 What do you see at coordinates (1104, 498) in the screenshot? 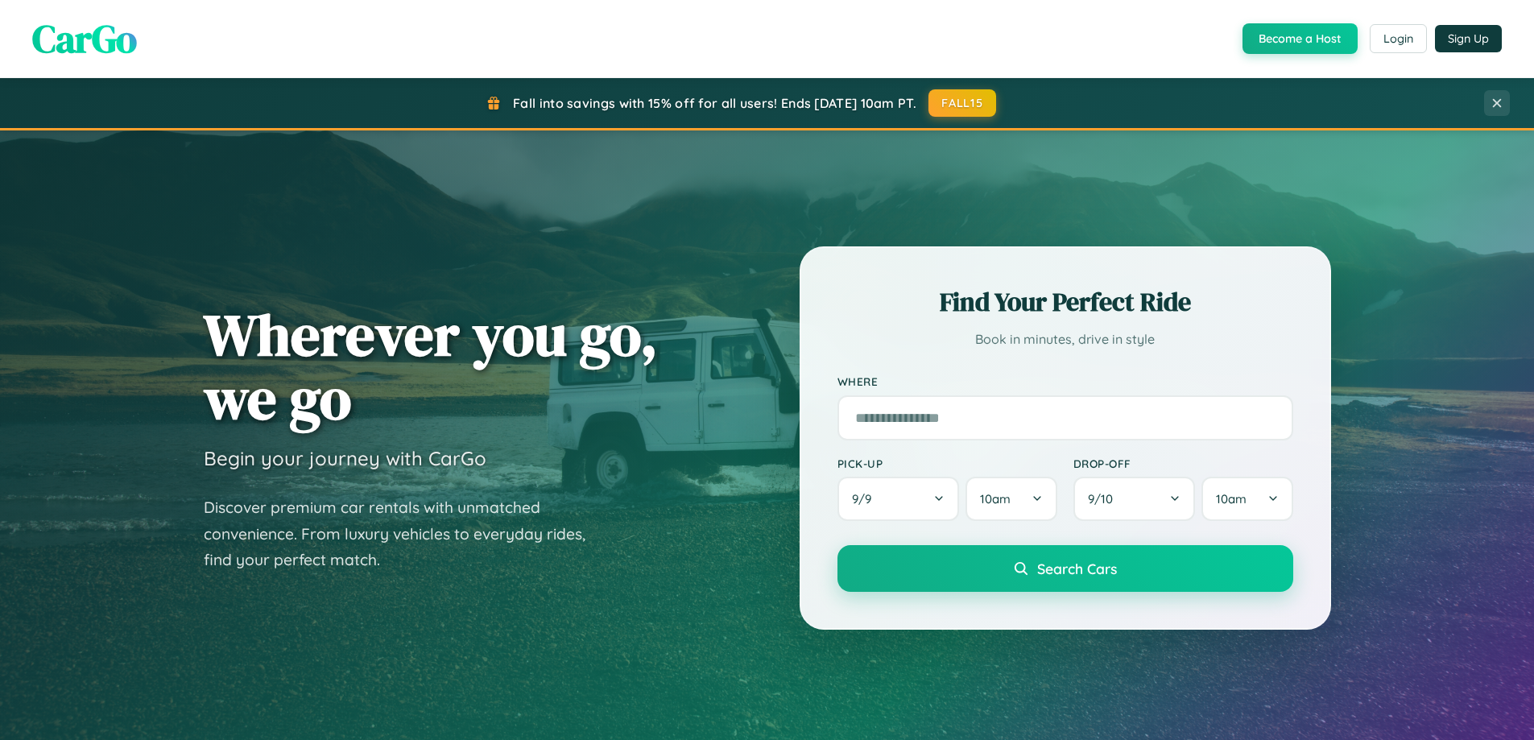
I see `span: 9 / 10` at bounding box center [1104, 498].